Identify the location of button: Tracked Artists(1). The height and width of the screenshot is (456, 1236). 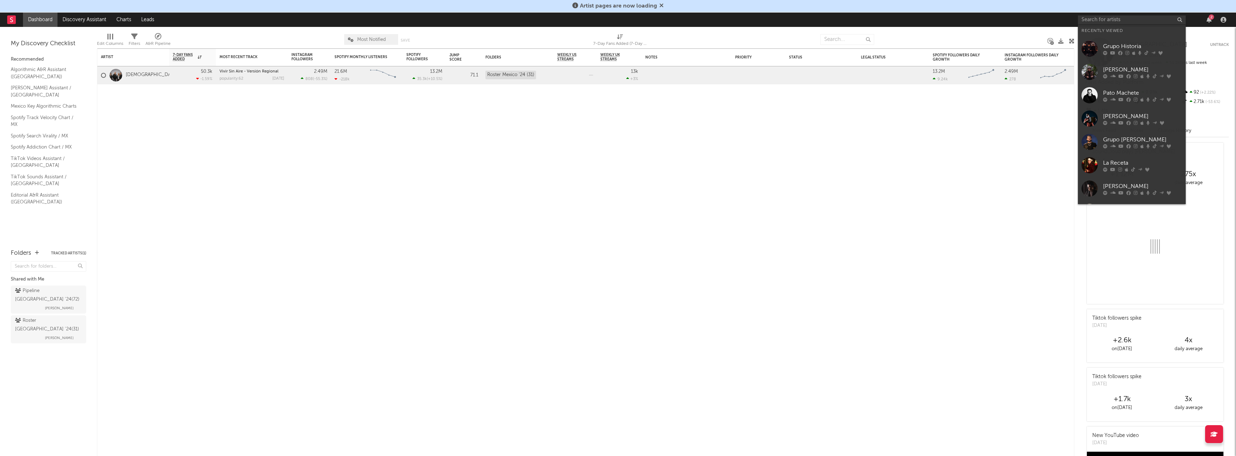
(69, 254).